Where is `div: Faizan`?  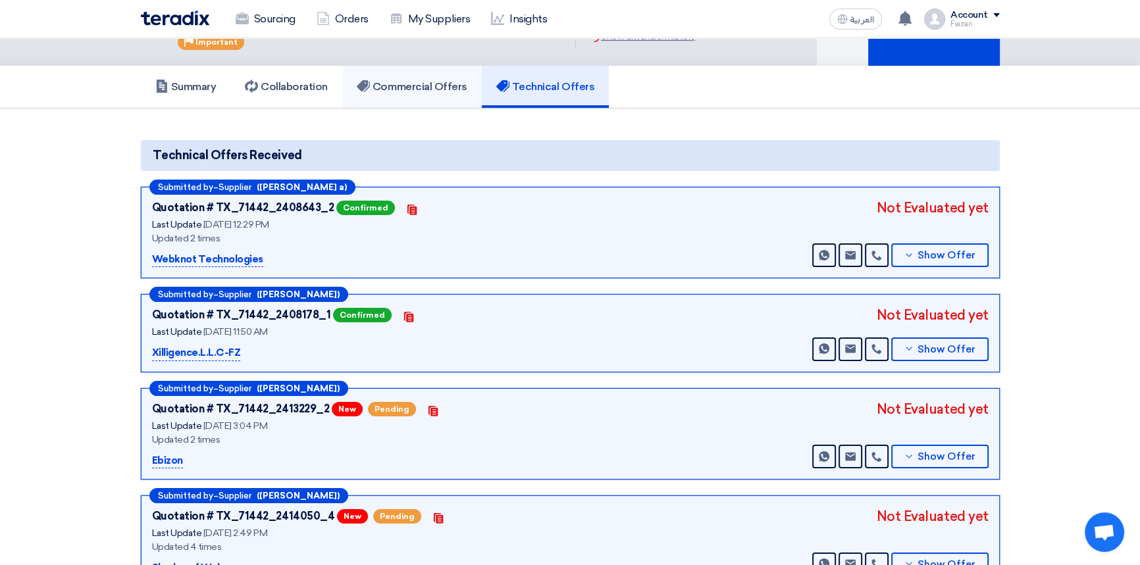
div: Faizan is located at coordinates (975, 24).